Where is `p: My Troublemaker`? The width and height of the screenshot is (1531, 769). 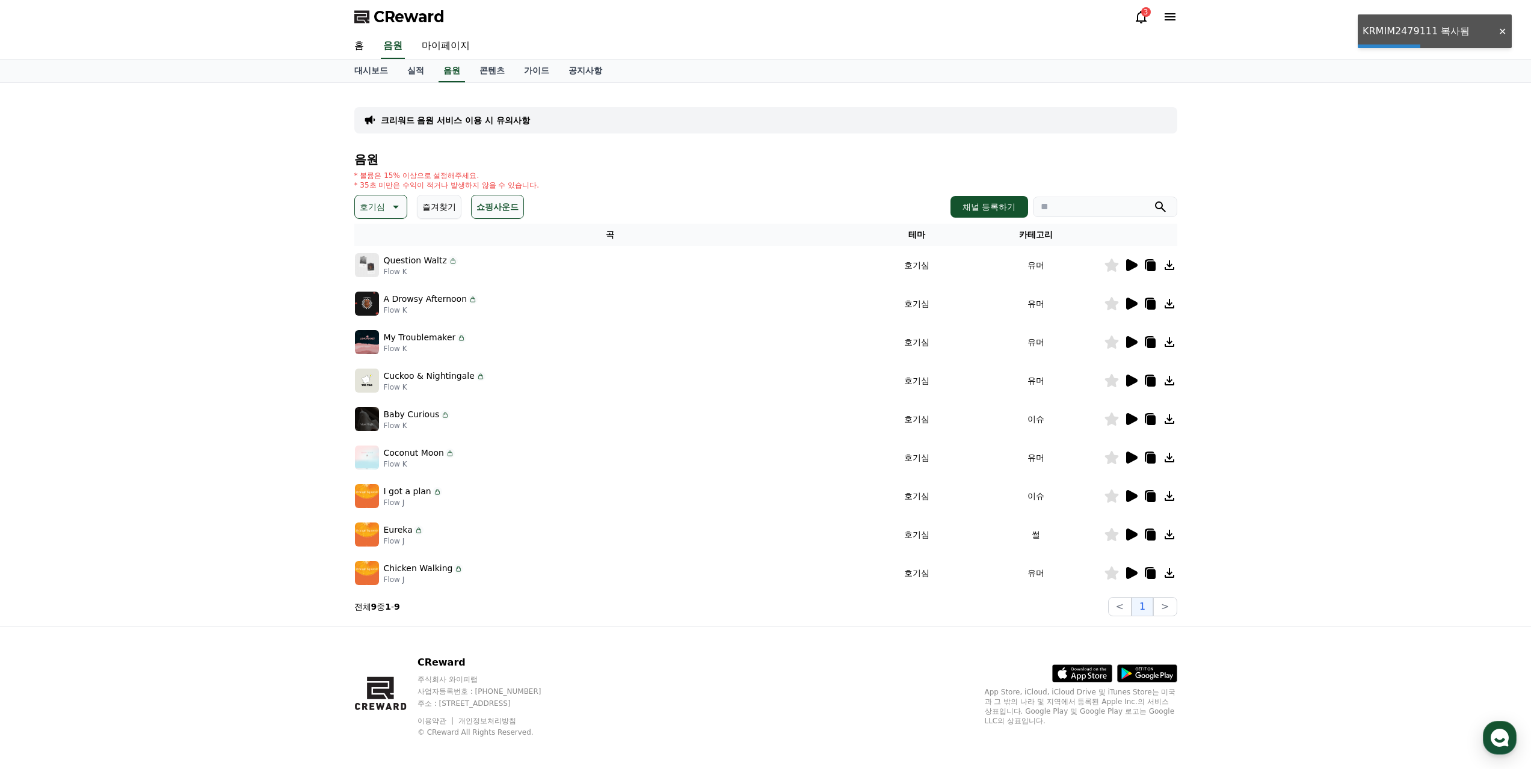
p: My Troublemaker is located at coordinates (420, 337).